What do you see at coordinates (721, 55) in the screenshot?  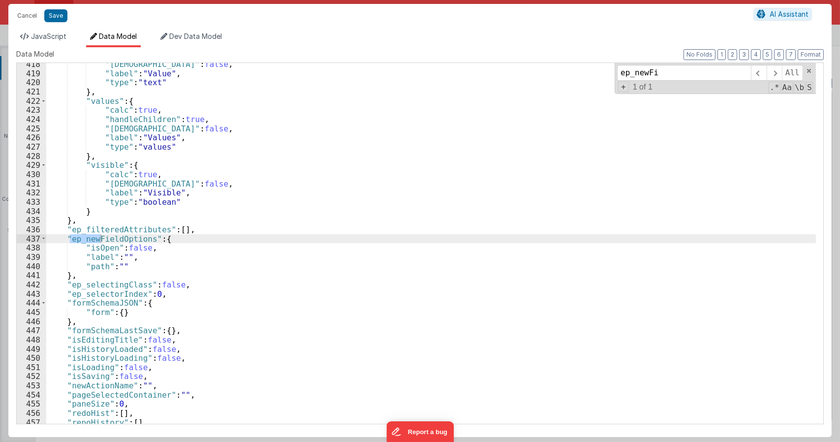 I see `button: 1` at bounding box center [721, 55].